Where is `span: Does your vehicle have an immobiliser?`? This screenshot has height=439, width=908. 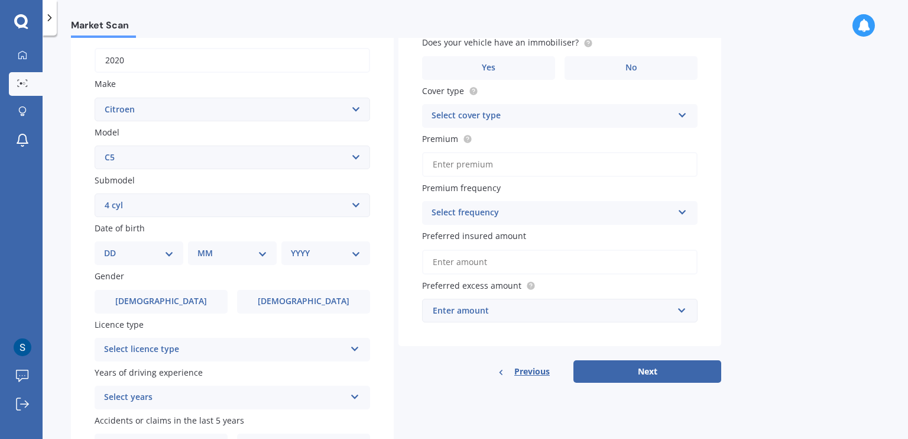
span: Does your vehicle have an immobiliser? is located at coordinates (500, 43).